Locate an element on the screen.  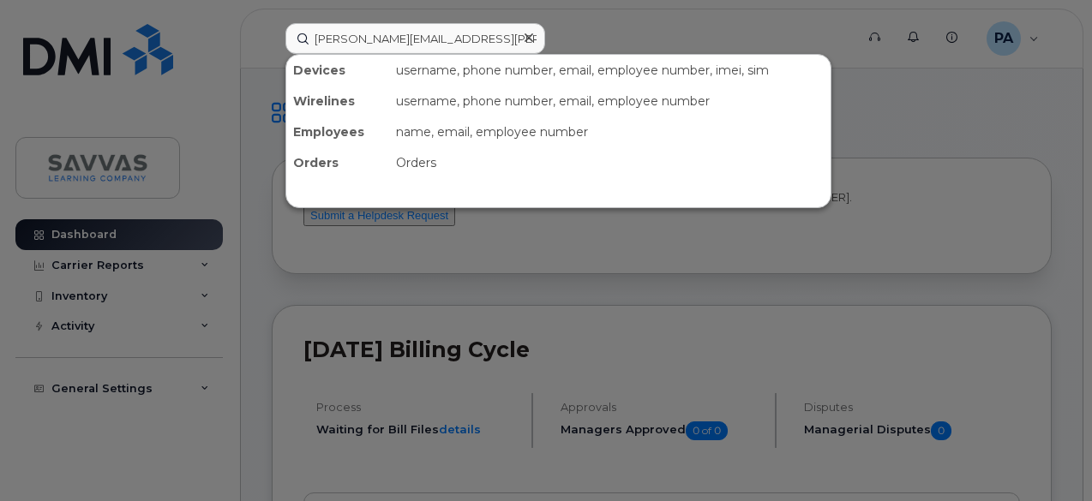
div: username, phone number, email, employee number, imei, sim is located at coordinates (609, 70).